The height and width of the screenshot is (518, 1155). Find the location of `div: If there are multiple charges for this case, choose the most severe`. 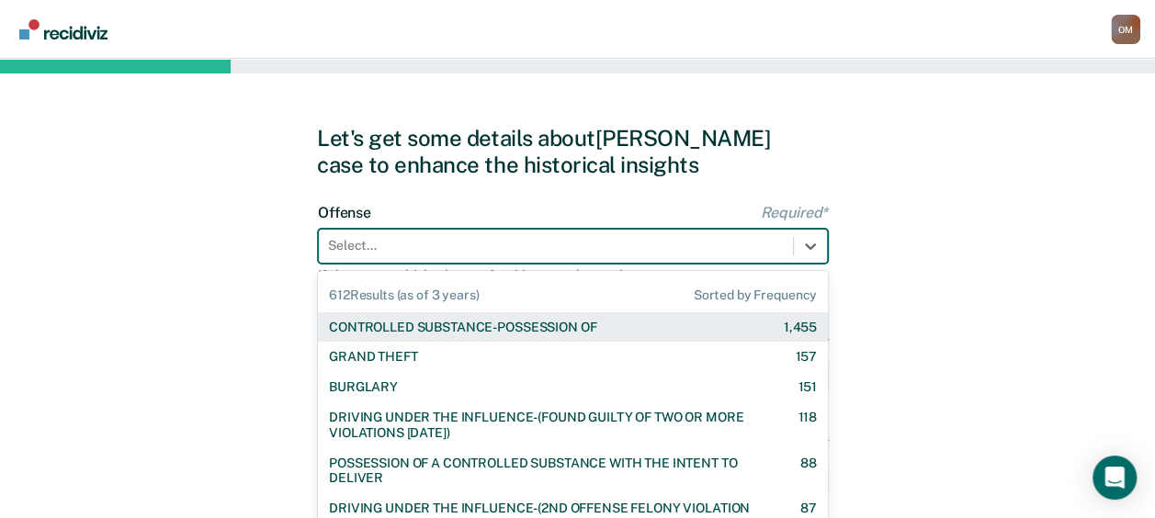

div: If there are multiple charges for this case, choose the most severe is located at coordinates (572, 275).